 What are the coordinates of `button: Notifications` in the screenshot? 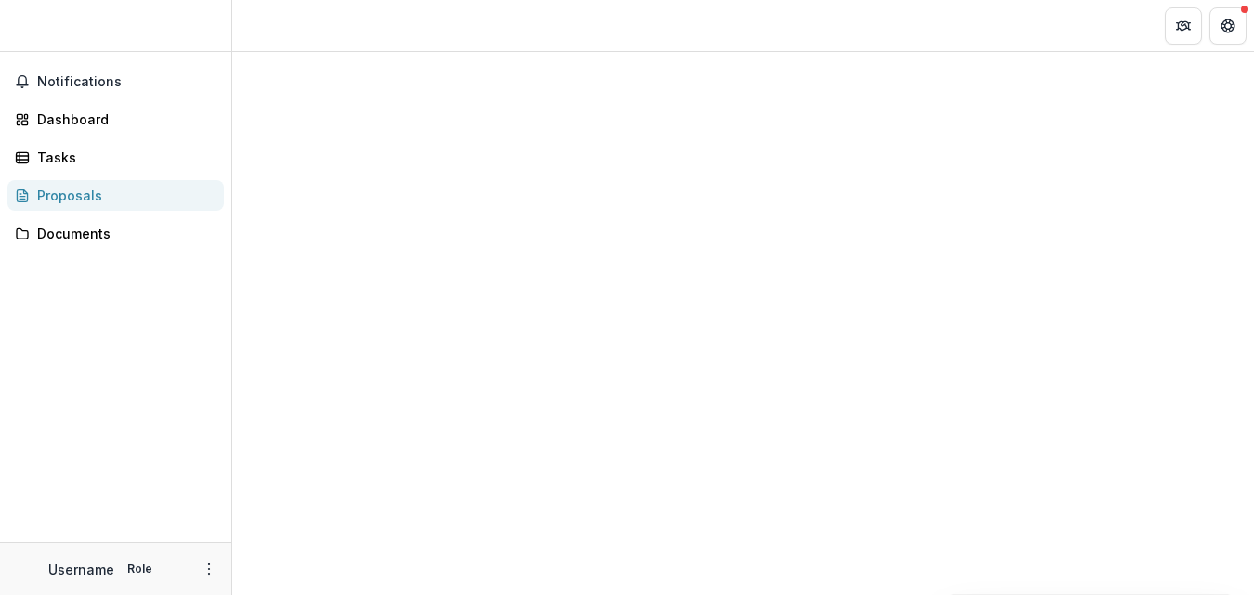 It's located at (115, 82).